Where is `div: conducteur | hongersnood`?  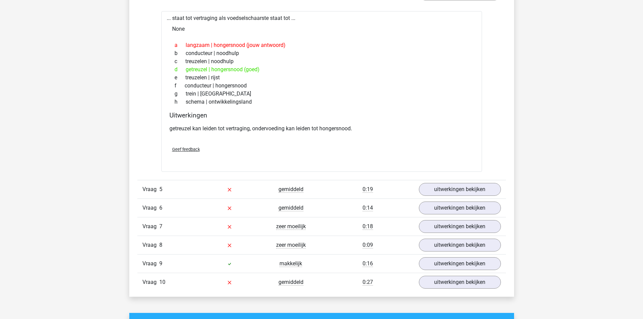
div: conducteur | hongersnood is located at coordinates (322, 86).